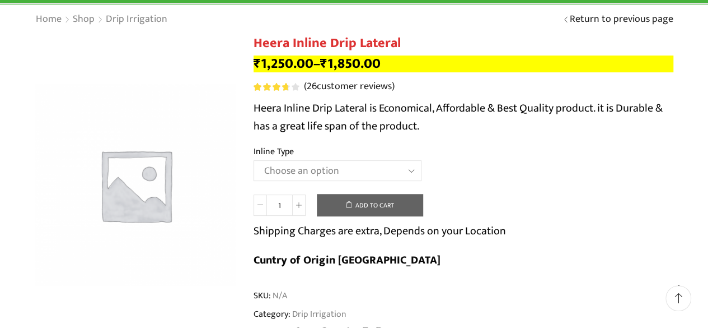 The height and width of the screenshot is (328, 708). Describe the element at coordinates (370, 205) in the screenshot. I see `button: Add to cart` at that location.